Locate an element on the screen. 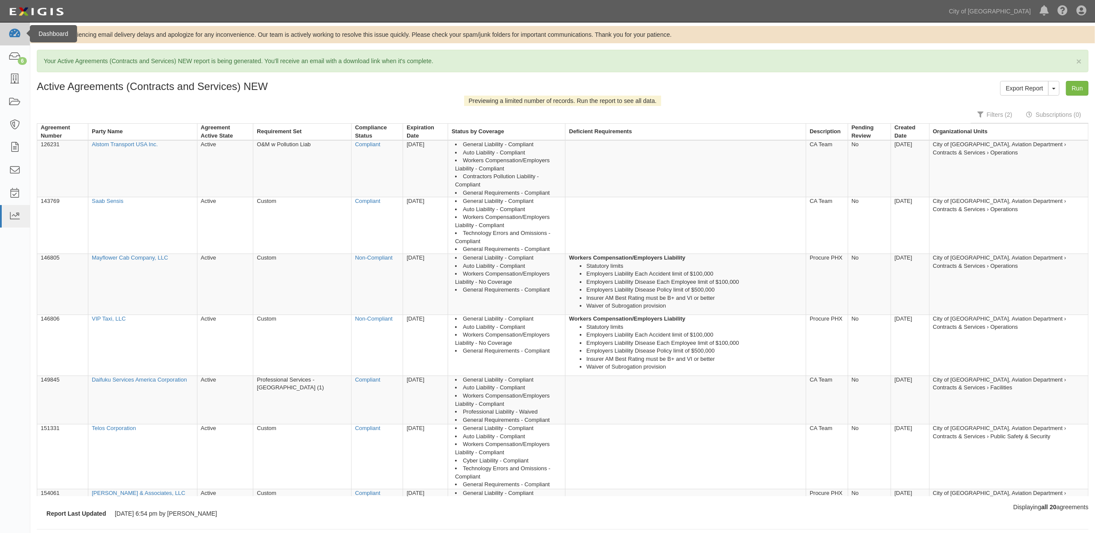 This screenshot has width=1095, height=533. div: Description is located at coordinates (825, 132).